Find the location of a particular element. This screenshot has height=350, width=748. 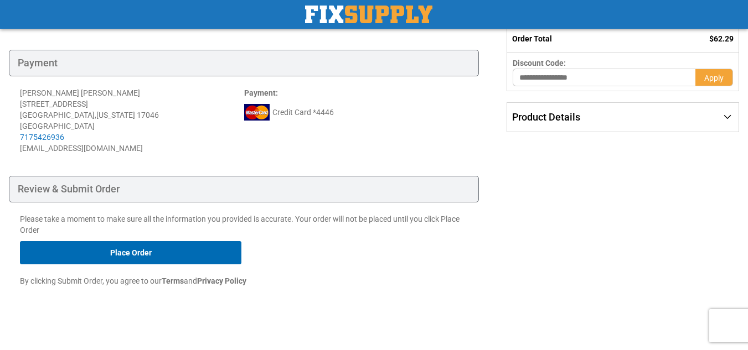

p: By clicking Submit Order, you agree to our and is located at coordinates (243, 281).